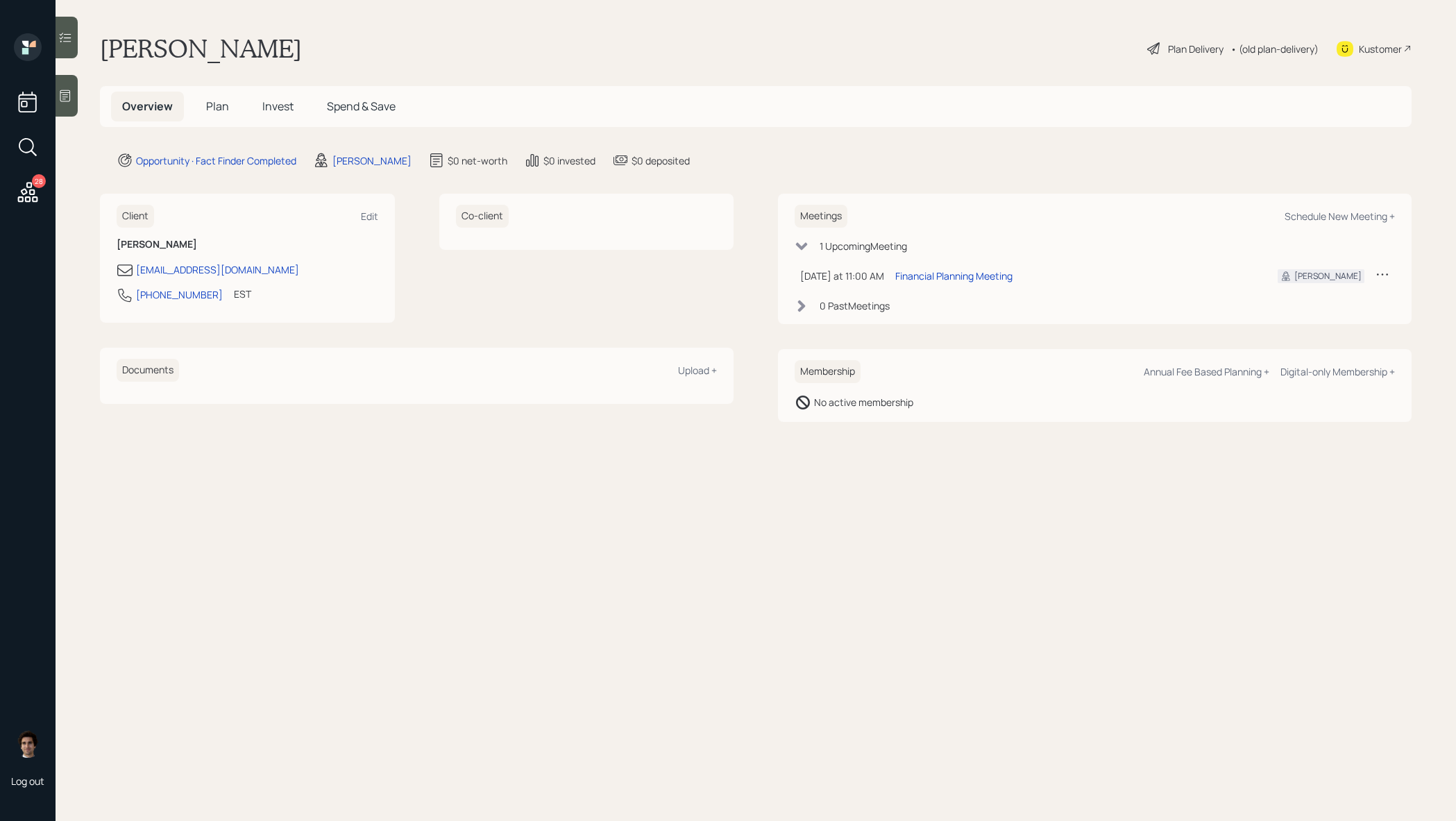 Image resolution: width=1456 pixels, height=821 pixels. Describe the element at coordinates (135, 216) in the screenshot. I see `h6: Client` at that location.